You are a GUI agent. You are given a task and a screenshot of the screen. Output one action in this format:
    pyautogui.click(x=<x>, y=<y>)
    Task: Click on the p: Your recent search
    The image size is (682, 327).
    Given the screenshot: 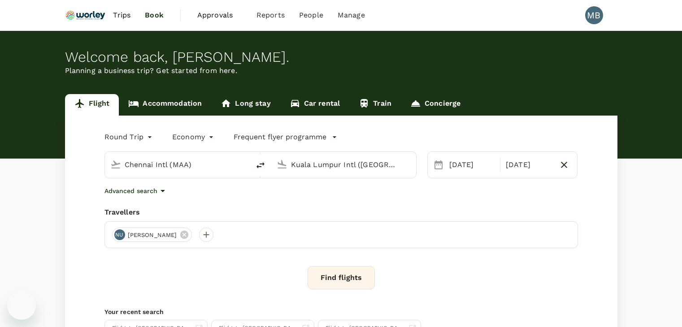 What is the action you would take?
    pyautogui.click(x=341, y=312)
    